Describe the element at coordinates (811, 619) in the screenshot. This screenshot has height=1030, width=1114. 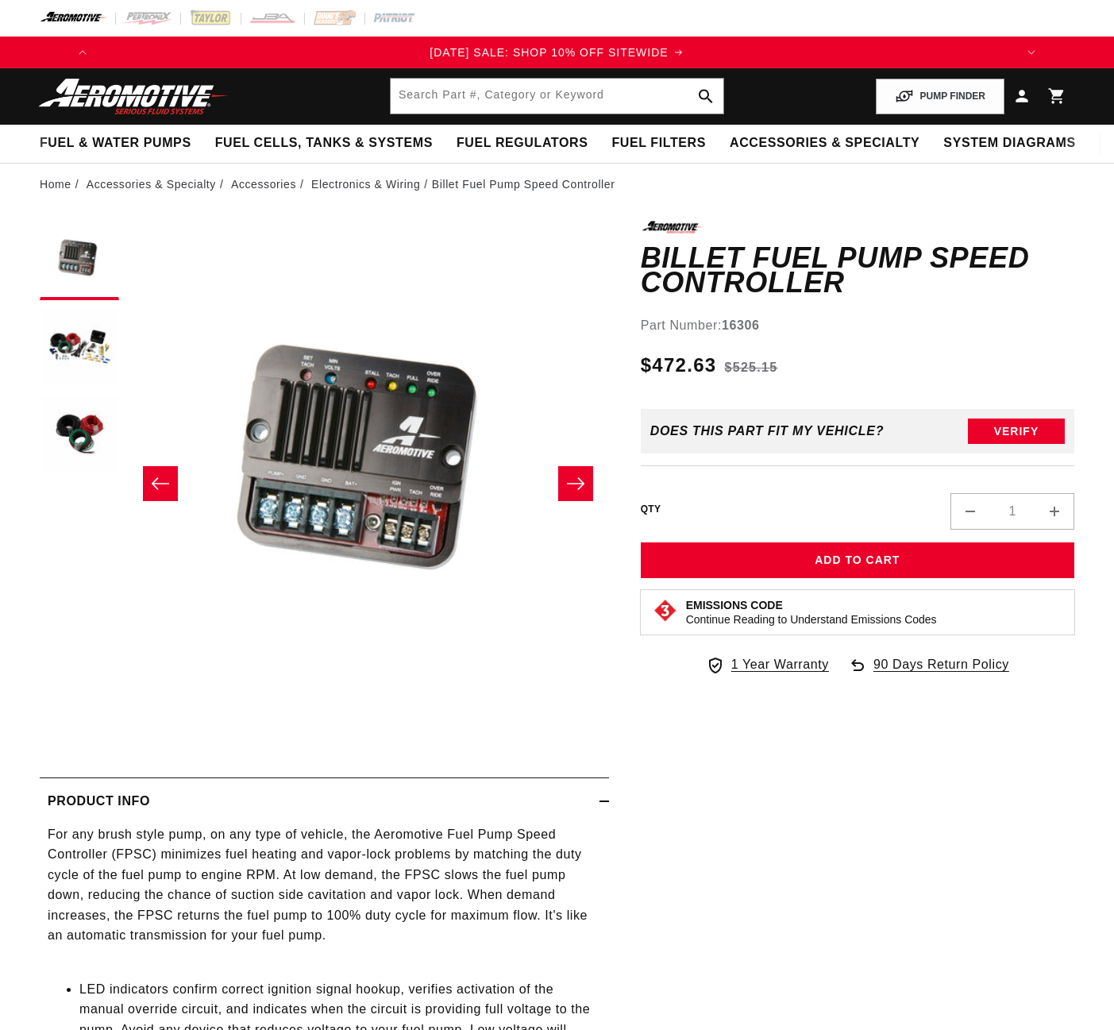
I see `p: Continue Reading to Understand Emissions Codes` at that location.